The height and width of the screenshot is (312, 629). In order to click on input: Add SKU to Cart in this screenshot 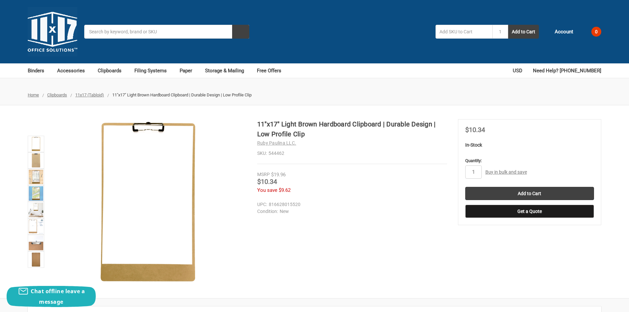, I will do `click(464, 32)`.